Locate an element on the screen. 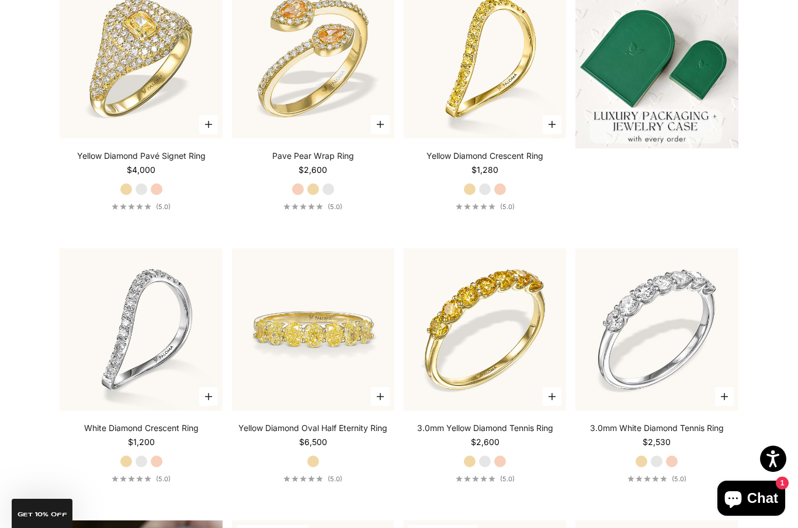 The height and width of the screenshot is (528, 798). a: White Diamond Crescent Ring is located at coordinates (141, 428).